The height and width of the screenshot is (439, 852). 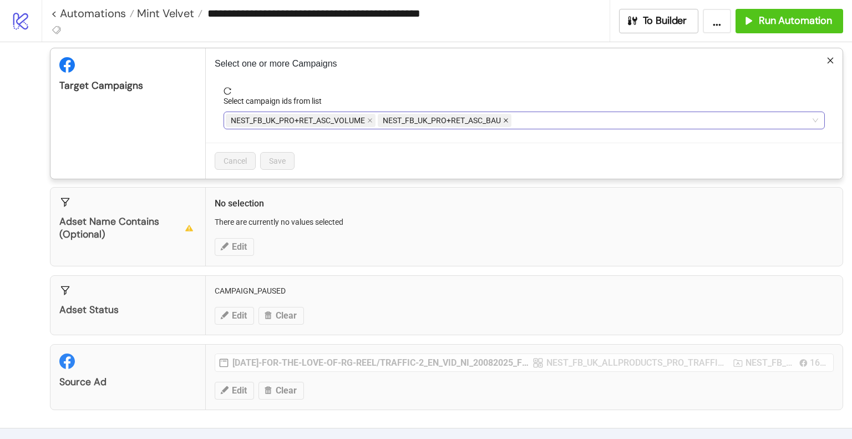 What do you see at coordinates (128, 85) in the screenshot?
I see `div: Target Campaigns` at bounding box center [128, 85].